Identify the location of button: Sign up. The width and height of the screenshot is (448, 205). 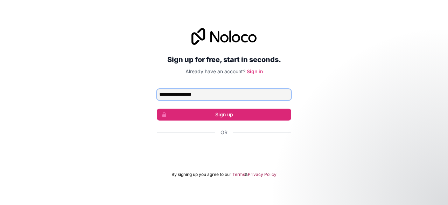
(224, 115).